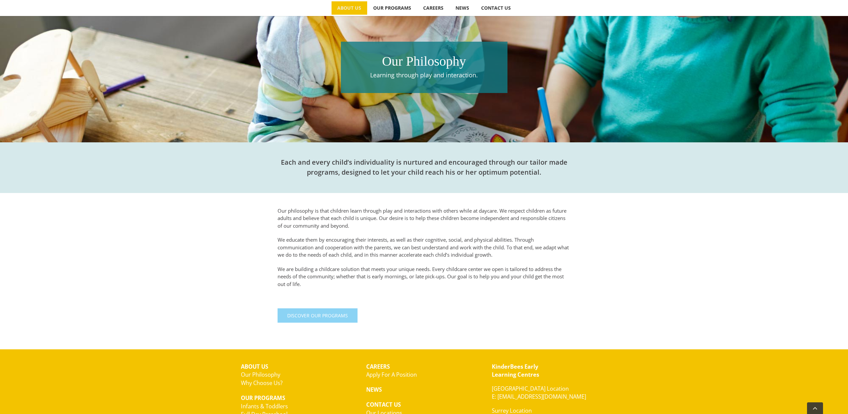 Image resolution: width=848 pixels, height=414 pixels. What do you see at coordinates (433, 8) in the screenshot?
I see `span: CAREERS` at bounding box center [433, 8].